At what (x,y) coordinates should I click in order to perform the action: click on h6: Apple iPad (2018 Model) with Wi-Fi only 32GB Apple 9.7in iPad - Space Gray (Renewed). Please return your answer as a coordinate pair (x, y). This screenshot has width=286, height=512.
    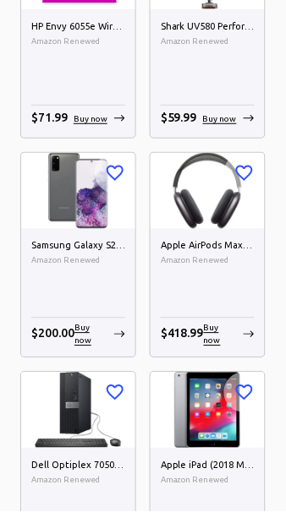
    Looking at the image, I should click on (207, 467).